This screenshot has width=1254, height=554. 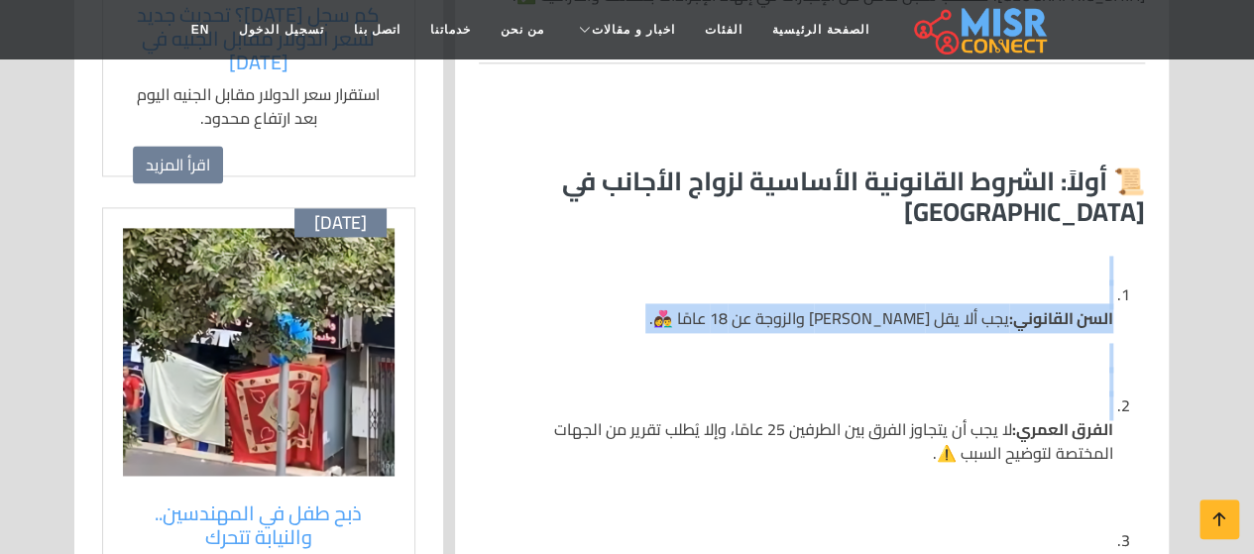 What do you see at coordinates (200, 30) in the screenshot?
I see `a: EN` at bounding box center [200, 30].